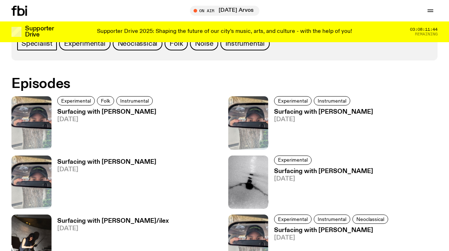  I want to click on h2: Episodes, so click(152, 84).